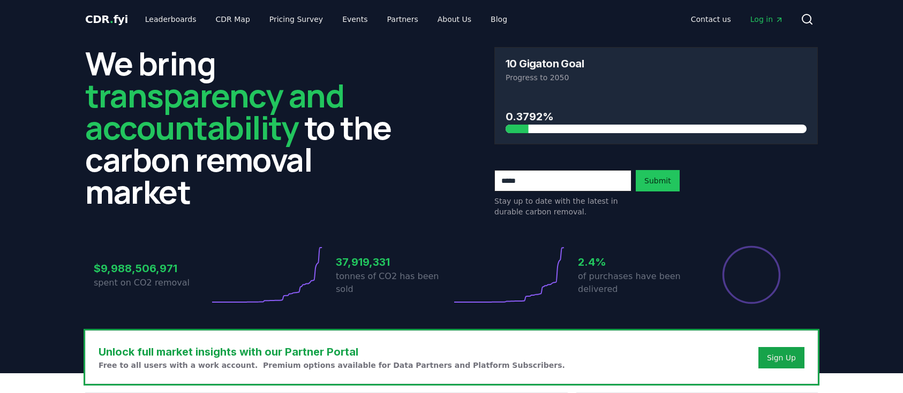 The image size is (903, 393). What do you see at coordinates (767, 19) in the screenshot?
I see `span: Log in` at bounding box center [767, 19].